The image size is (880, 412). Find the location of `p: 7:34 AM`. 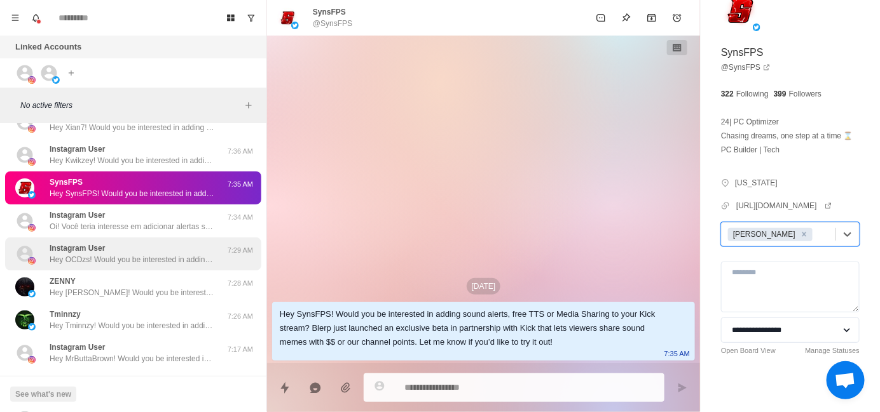

p: 7:34 AM is located at coordinates (240, 217).